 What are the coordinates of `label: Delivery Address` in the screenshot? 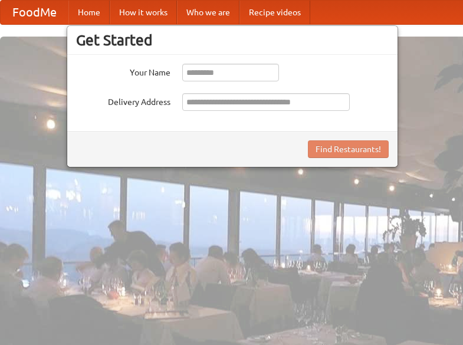 It's located at (123, 100).